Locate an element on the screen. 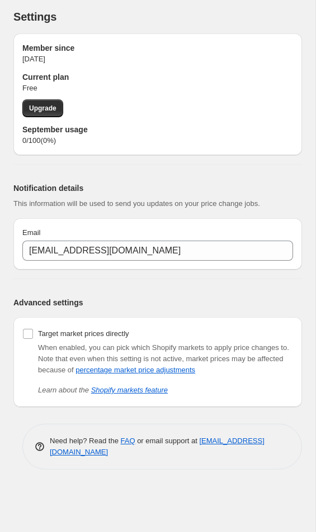 The height and width of the screenshot is (532, 316). span: Need help? Read the is located at coordinates (85, 441).